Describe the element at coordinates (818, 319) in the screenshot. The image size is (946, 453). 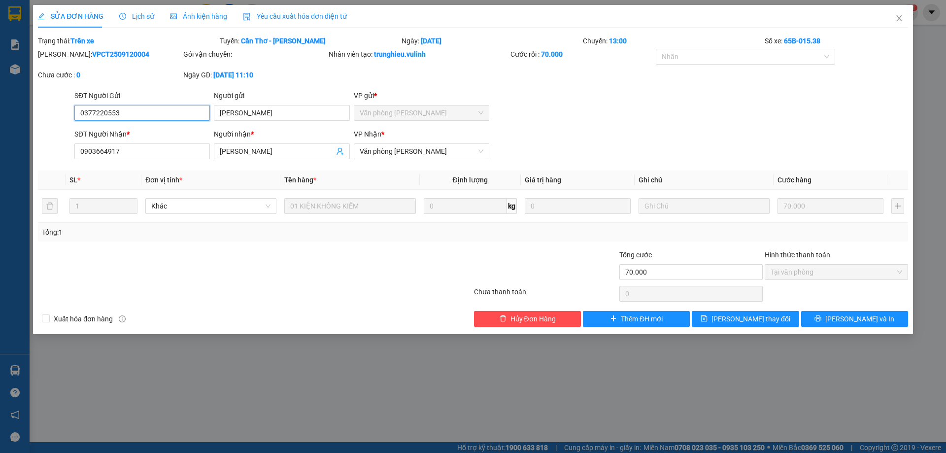
I see `span: printer` at that location.